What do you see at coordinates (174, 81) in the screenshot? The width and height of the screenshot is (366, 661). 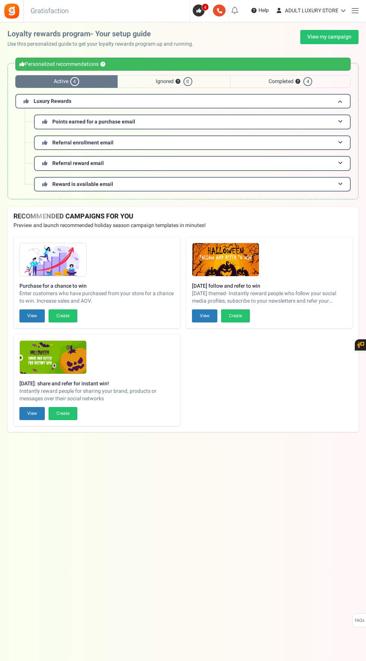 I see `span: Ignored` at bounding box center [174, 81].